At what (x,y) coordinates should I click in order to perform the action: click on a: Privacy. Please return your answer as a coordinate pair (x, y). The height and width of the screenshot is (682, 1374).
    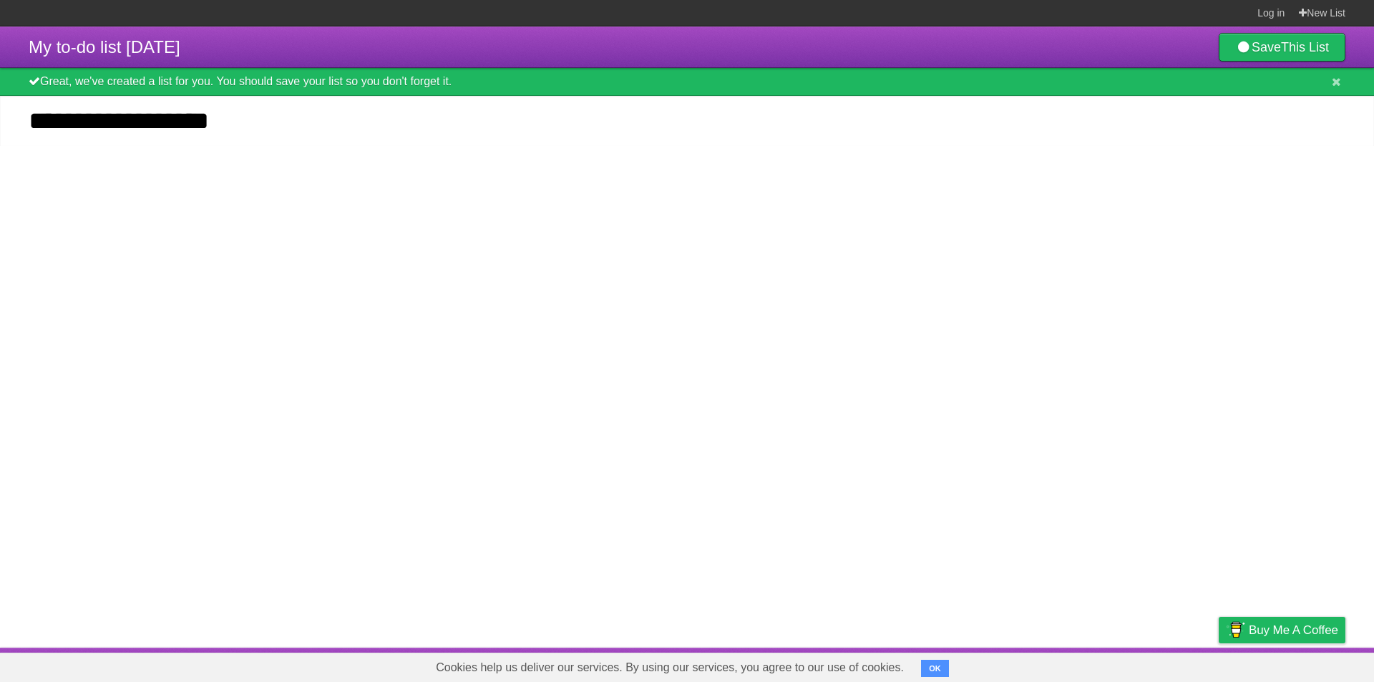
    Looking at the image, I should click on (1218, 665).